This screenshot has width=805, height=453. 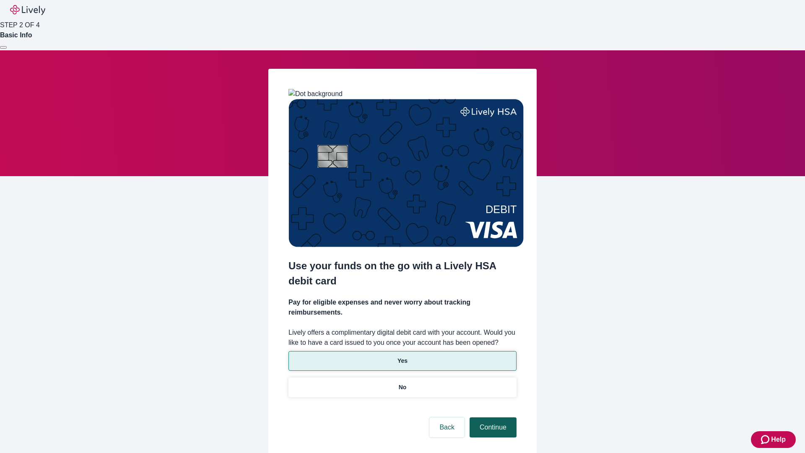 I want to click on button: Yes, so click(x=402, y=360).